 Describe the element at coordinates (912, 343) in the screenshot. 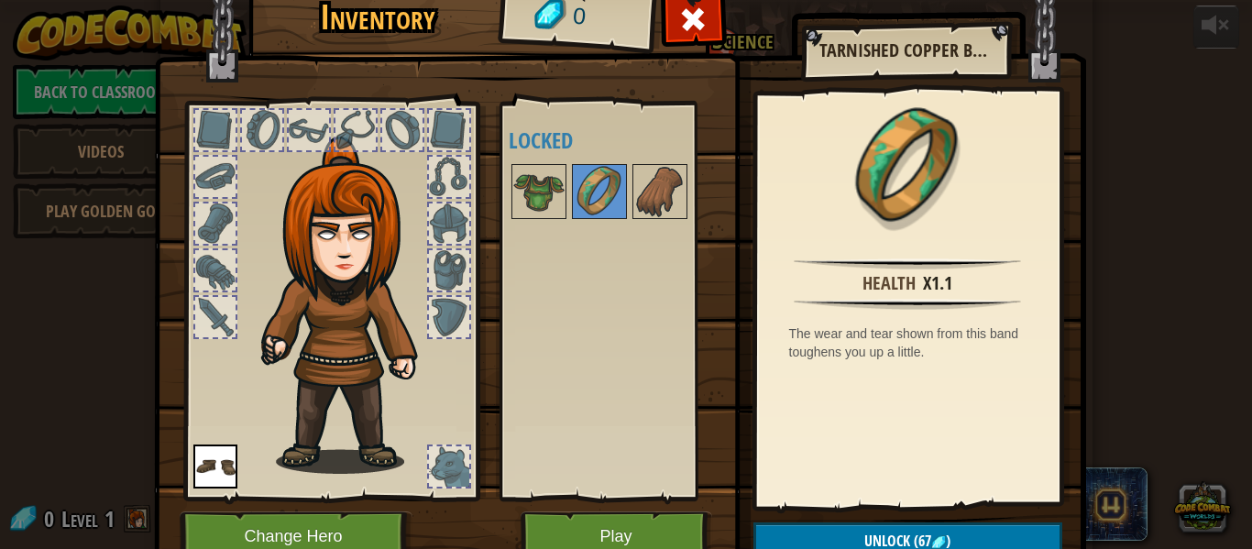

I see `div: The wear and tear shown from this band toughens you up a little.` at that location.